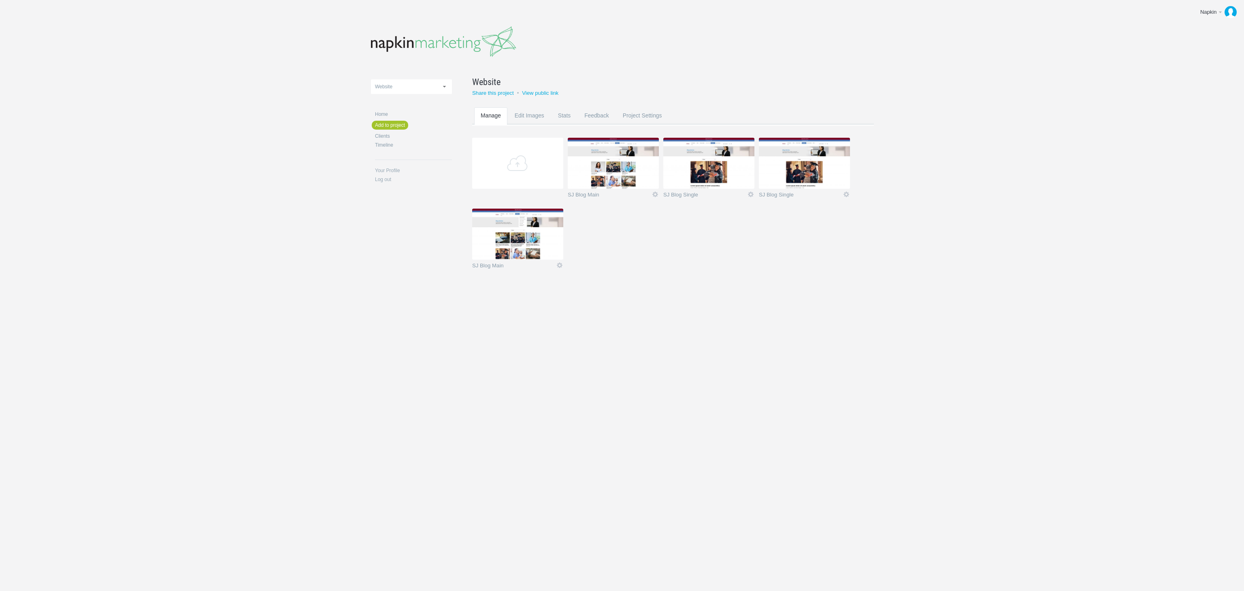 The image size is (1244, 591). I want to click on img: 962c44cf9417398e979bba9dc8fee69e, so click(1230, 12).